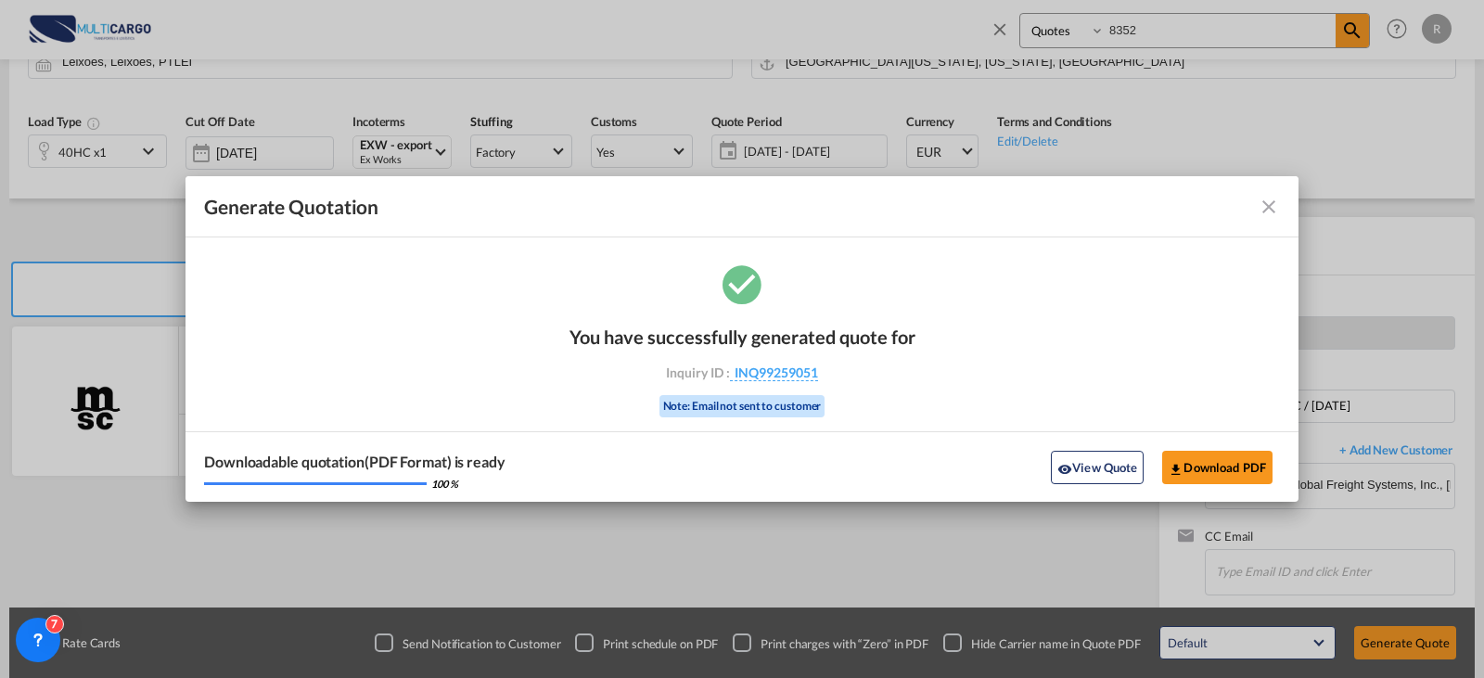 The width and height of the screenshot is (1484, 678). What do you see at coordinates (1176, 469) in the screenshot?
I see `md-icon: icon-download` at bounding box center [1176, 469].